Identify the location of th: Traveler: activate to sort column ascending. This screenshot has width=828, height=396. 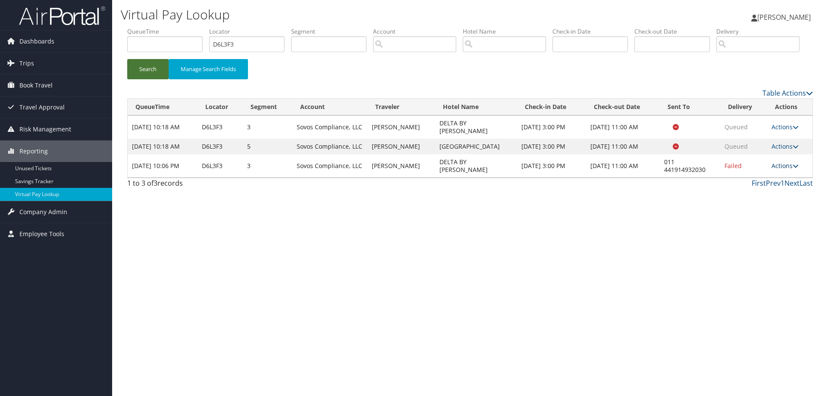
(401, 107).